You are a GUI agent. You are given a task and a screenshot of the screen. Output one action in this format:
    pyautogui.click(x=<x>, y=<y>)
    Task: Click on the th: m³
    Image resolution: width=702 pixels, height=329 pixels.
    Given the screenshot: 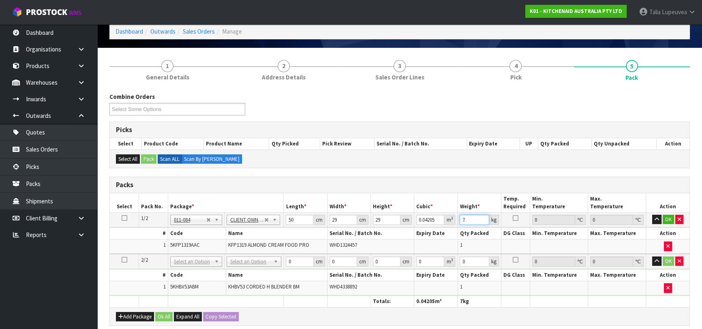 What is the action you would take?
    pyautogui.click(x=436, y=301)
    